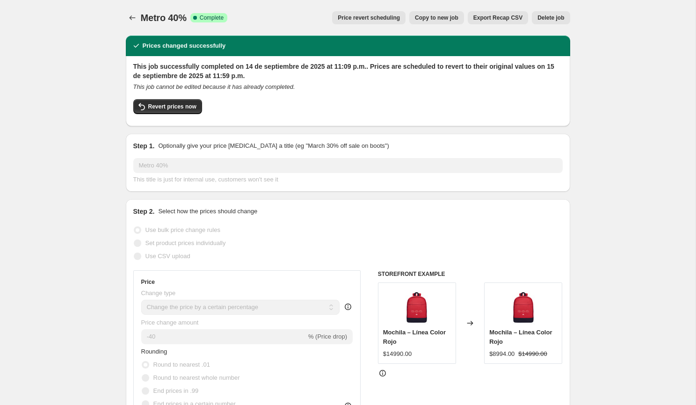 The image size is (696, 405). I want to click on button: Delete job, so click(551, 18).